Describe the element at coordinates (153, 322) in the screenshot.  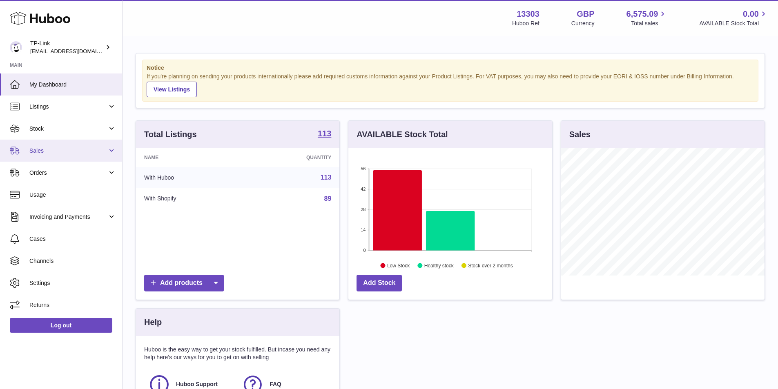
I see `h3: Help` at that location.